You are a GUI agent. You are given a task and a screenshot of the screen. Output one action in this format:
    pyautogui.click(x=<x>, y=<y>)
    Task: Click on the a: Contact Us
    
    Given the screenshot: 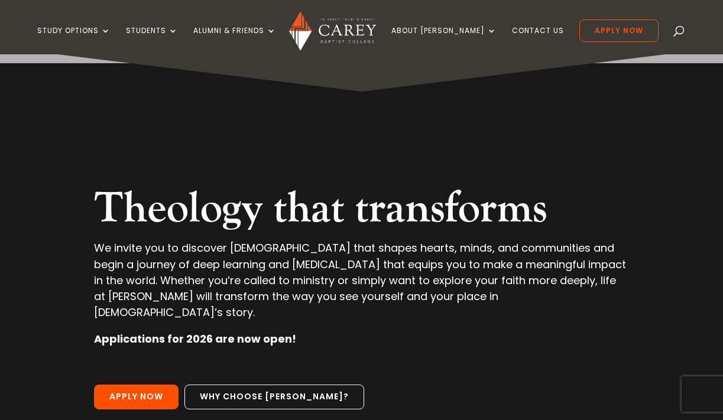 What is the action you would take?
    pyautogui.click(x=538, y=40)
    